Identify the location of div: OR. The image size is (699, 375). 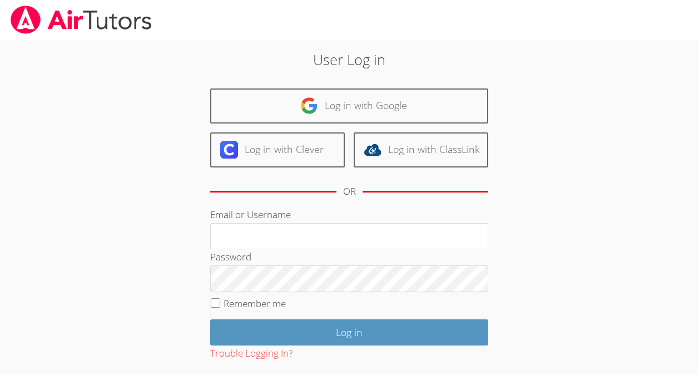
(349, 191).